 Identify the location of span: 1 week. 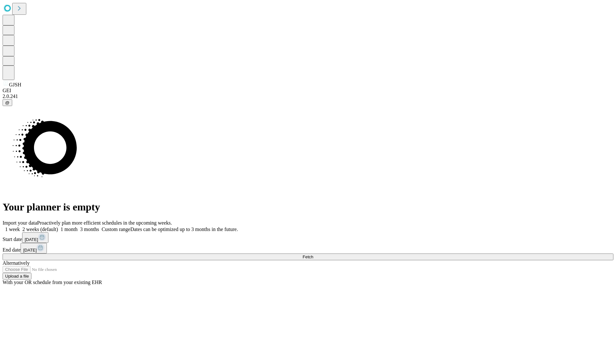
(13, 229).